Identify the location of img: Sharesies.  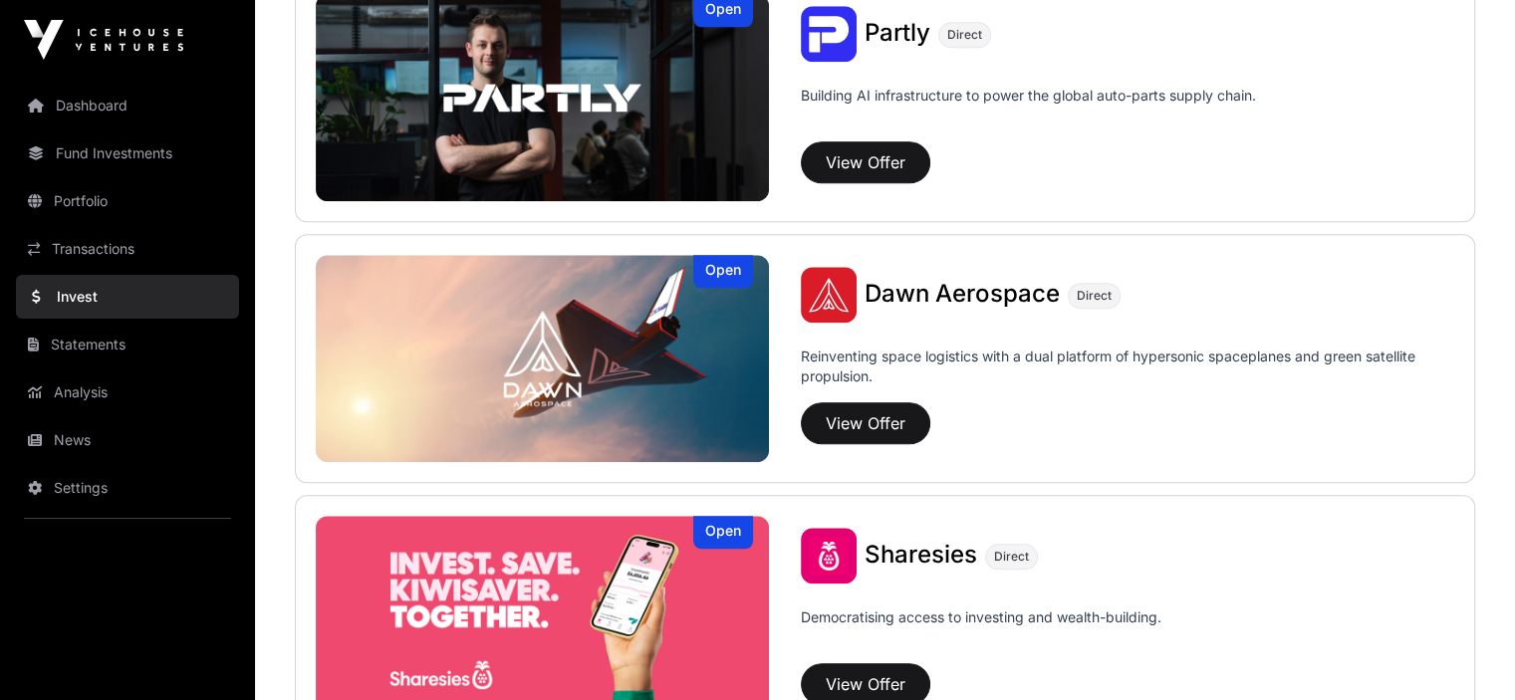
(829, 556).